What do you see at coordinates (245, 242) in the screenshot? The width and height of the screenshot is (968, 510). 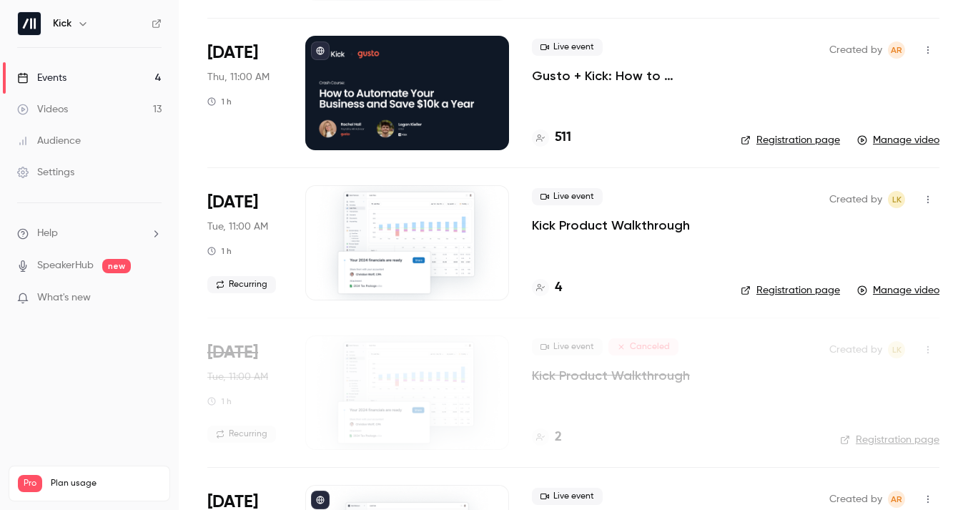 I see `div: Sep 23 Tue, 11:00 AM (America/Los Angeles)` at bounding box center [245, 242].